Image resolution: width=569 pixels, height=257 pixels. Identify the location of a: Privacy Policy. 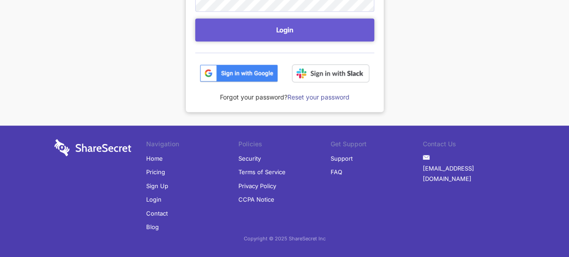
(257, 186).